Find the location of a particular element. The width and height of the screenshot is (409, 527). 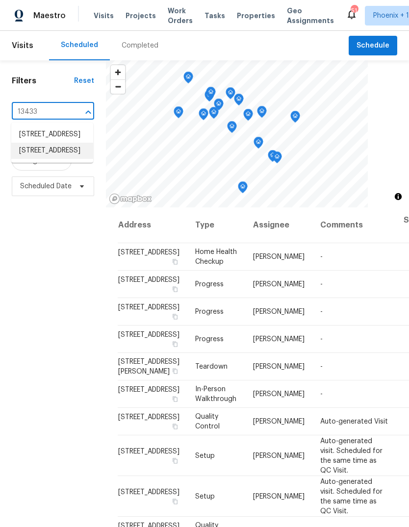

span: Zoom out is located at coordinates (118, 87).